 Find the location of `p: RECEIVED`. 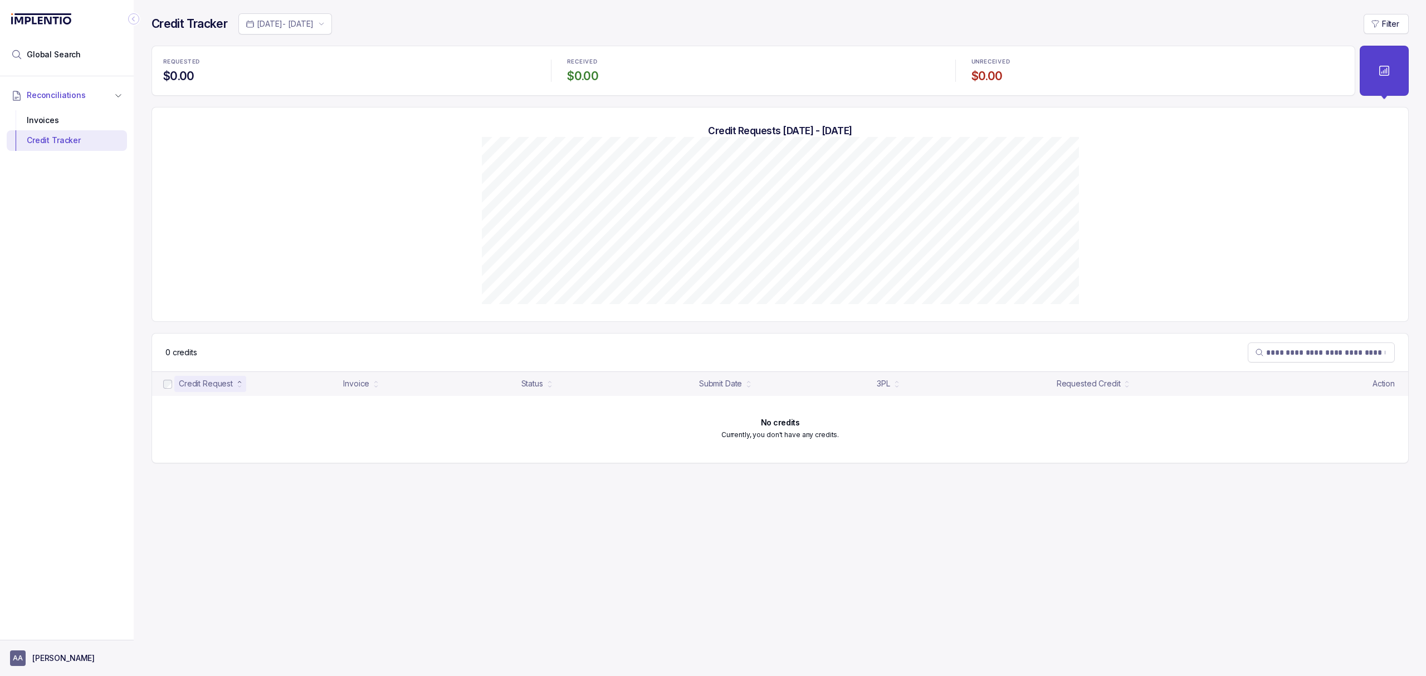

p: RECEIVED is located at coordinates (582, 62).